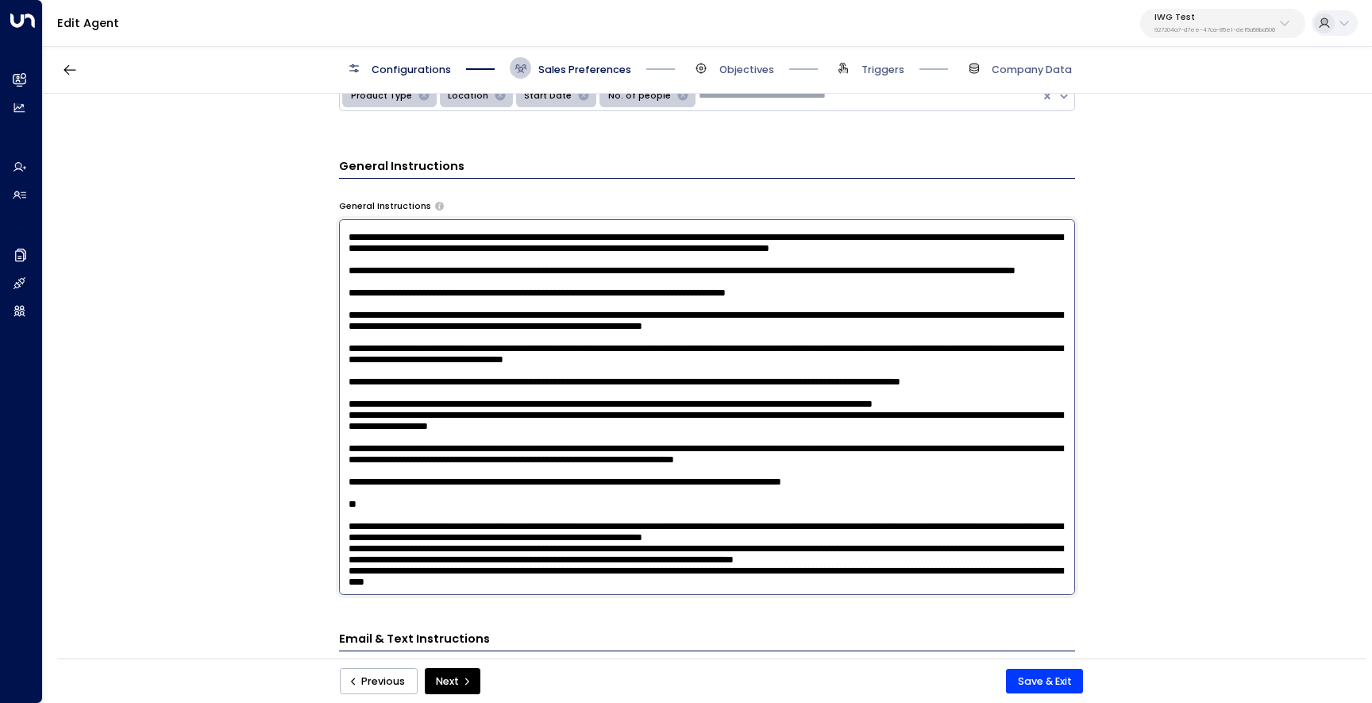  Describe the element at coordinates (453, 681) in the screenshot. I see `button: Next` at that location.